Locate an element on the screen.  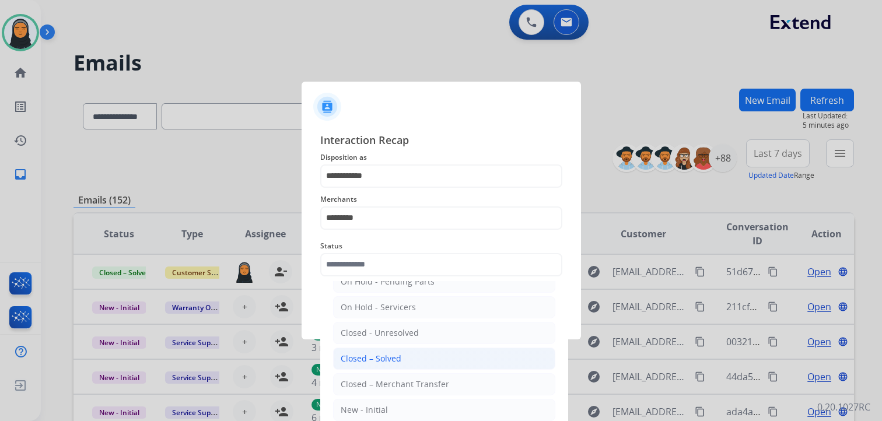
span: Interaction Recap is located at coordinates (441, 141).